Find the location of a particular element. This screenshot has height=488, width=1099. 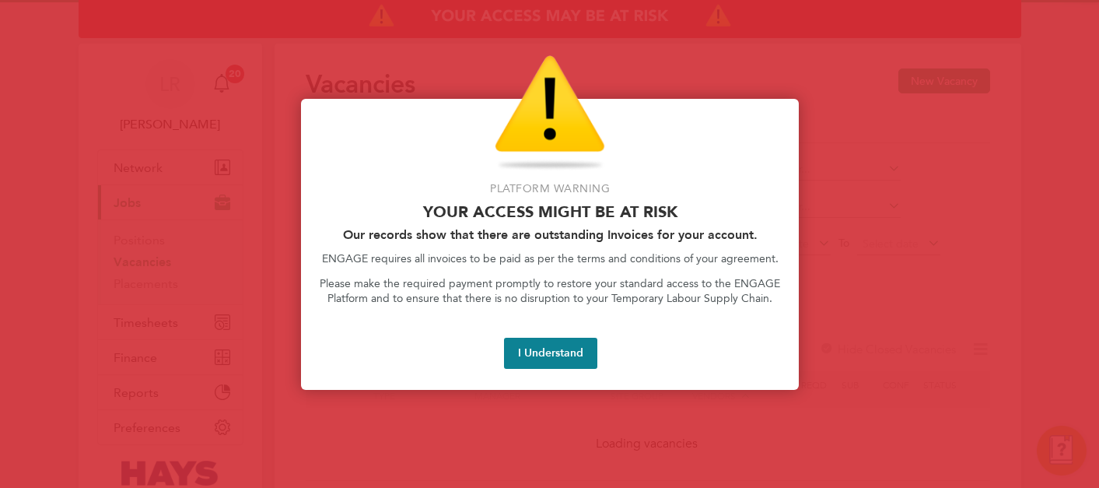

img: Warning Icon is located at coordinates (550, 114).